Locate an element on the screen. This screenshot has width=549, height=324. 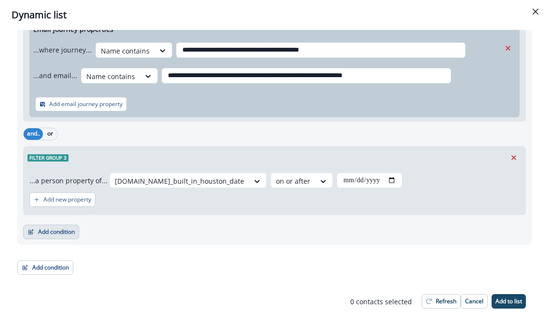
button: Refresh is located at coordinates (441, 302).